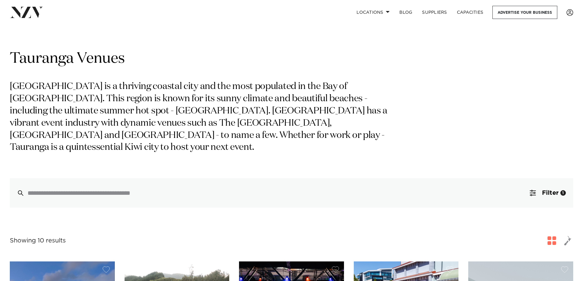 This screenshot has width=583, height=281. What do you see at coordinates (406, 12) in the screenshot?
I see `a: BLOG` at bounding box center [406, 12].